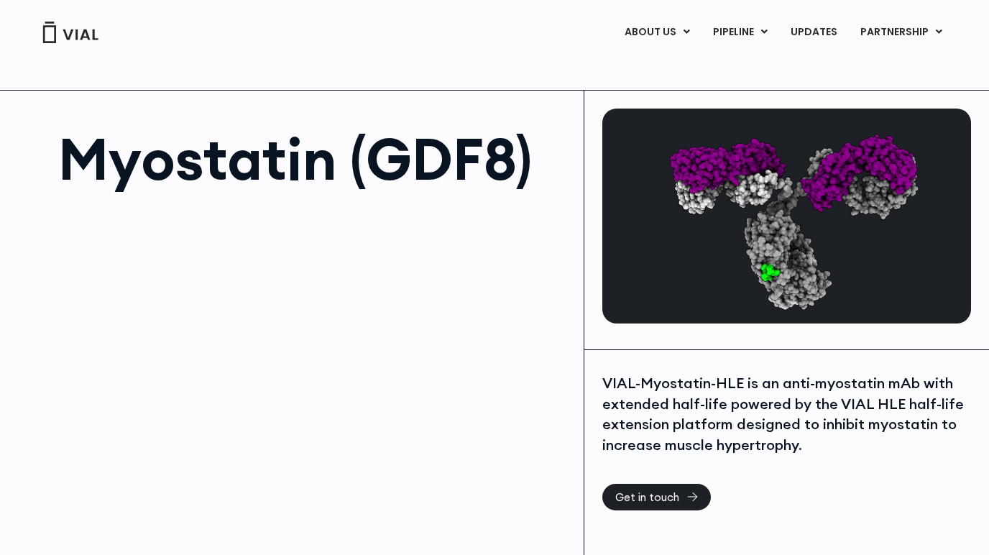 This screenshot has width=989, height=555. Describe the element at coordinates (657, 32) in the screenshot. I see `a: ABOUT USMenu Toggle` at that location.